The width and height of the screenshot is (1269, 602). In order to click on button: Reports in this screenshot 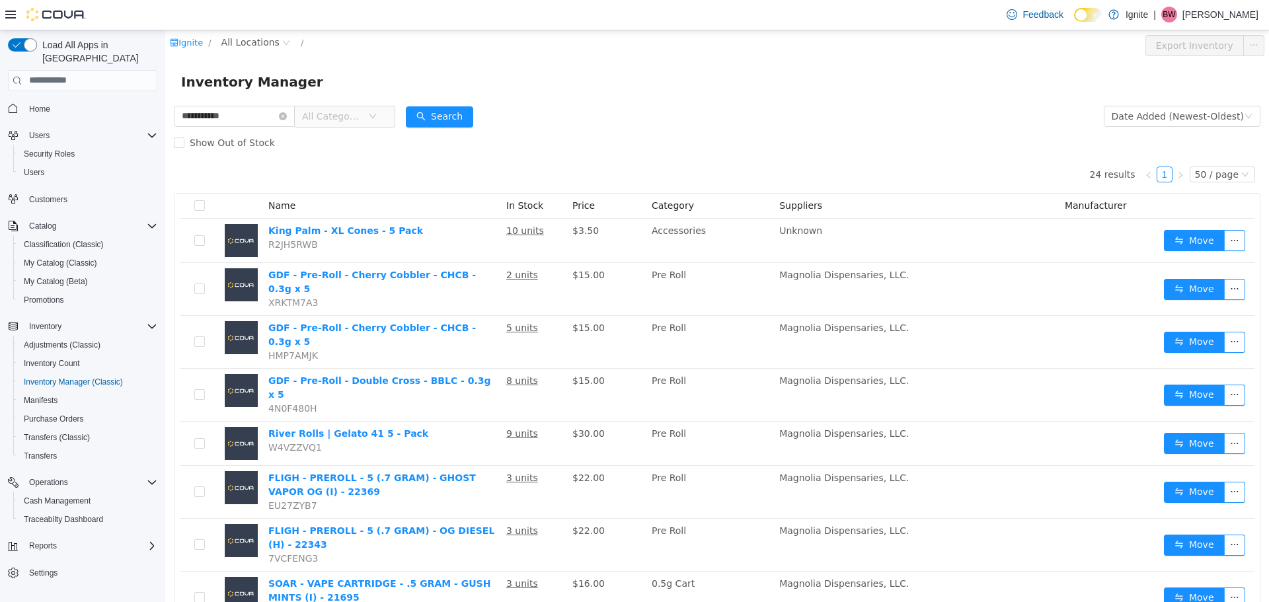, I will do `click(43, 546)`.